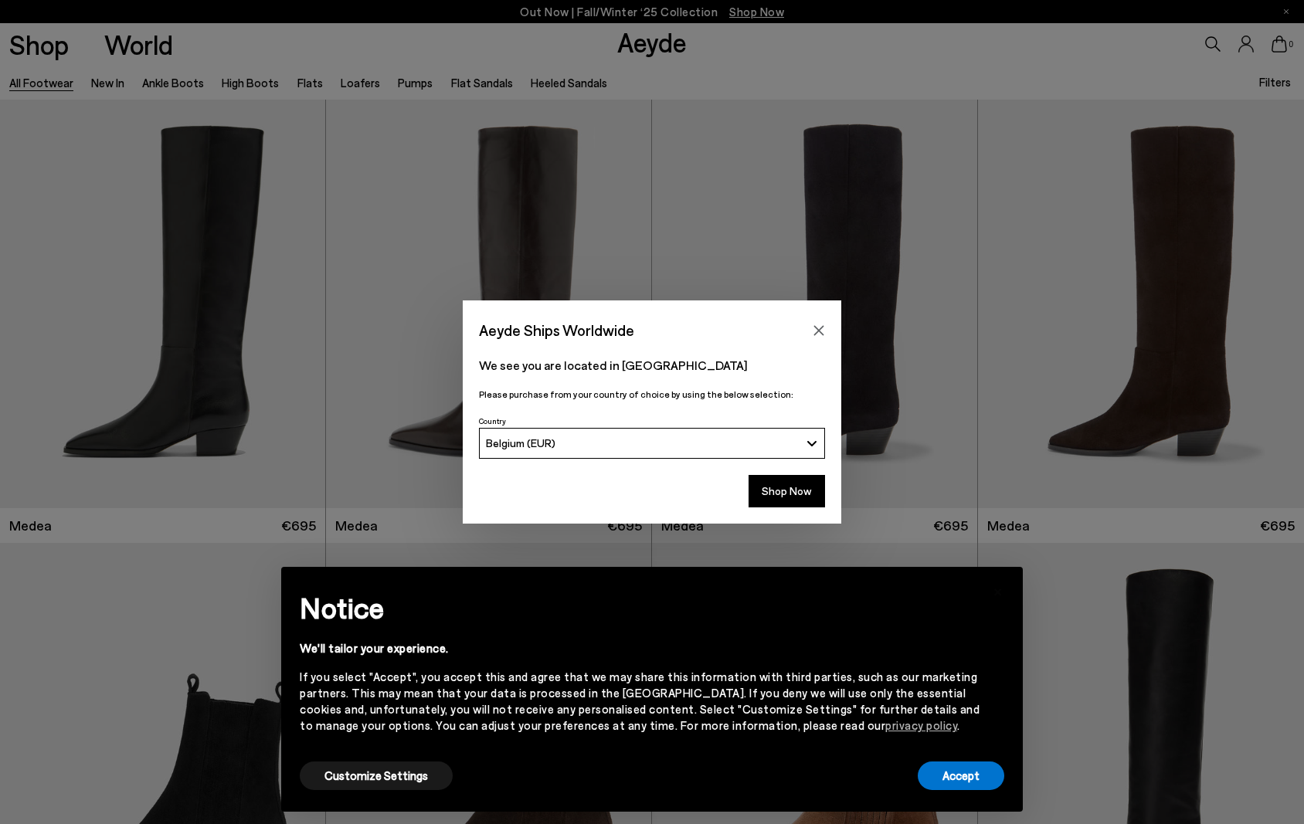 The height and width of the screenshot is (824, 1304). I want to click on h2: Notice, so click(640, 608).